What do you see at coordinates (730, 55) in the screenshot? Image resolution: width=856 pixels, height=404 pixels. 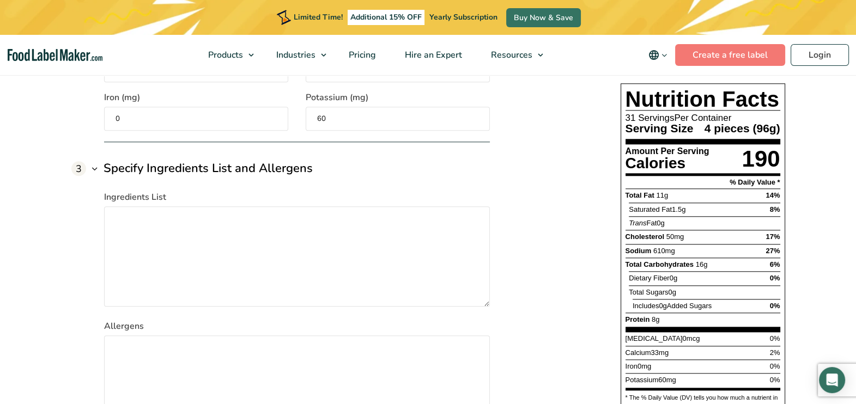 I see `a: Create a free label` at bounding box center [730, 55].